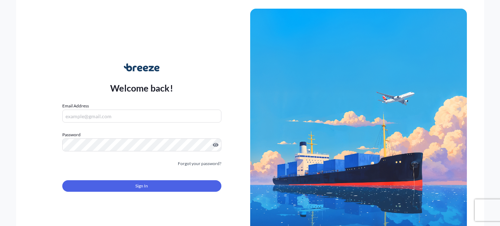  Describe the element at coordinates (142, 116) in the screenshot. I see `input: example@gmail.com` at that location.